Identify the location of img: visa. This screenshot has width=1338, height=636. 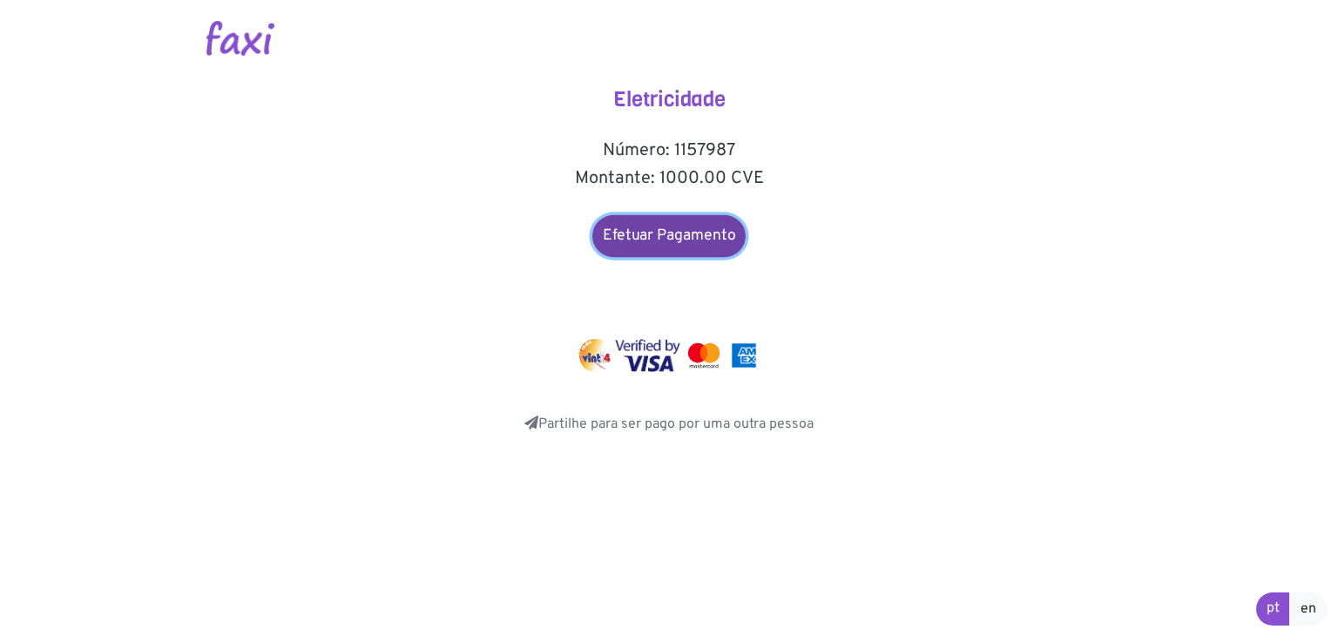
(647, 355).